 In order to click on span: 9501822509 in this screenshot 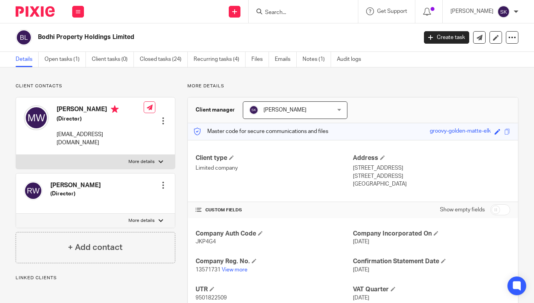, I will do `click(211, 298)`.